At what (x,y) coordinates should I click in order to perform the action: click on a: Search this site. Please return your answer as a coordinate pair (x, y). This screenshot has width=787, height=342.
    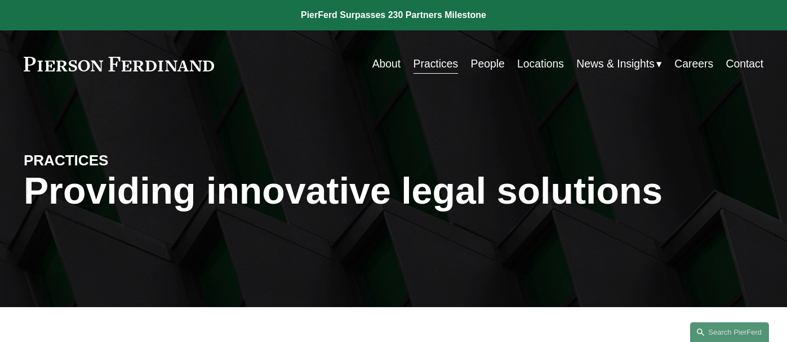
    Looking at the image, I should click on (729, 332).